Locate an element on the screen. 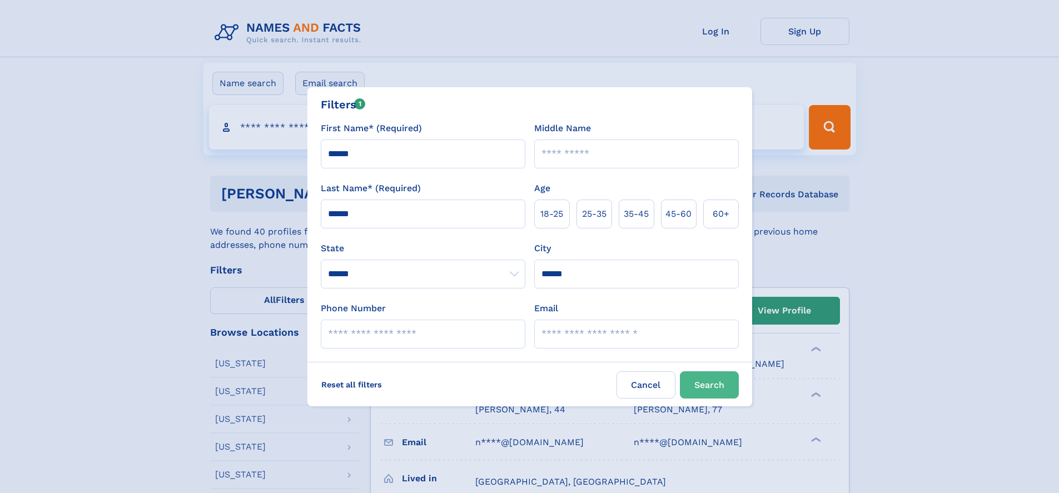  label: City is located at coordinates (543, 249).